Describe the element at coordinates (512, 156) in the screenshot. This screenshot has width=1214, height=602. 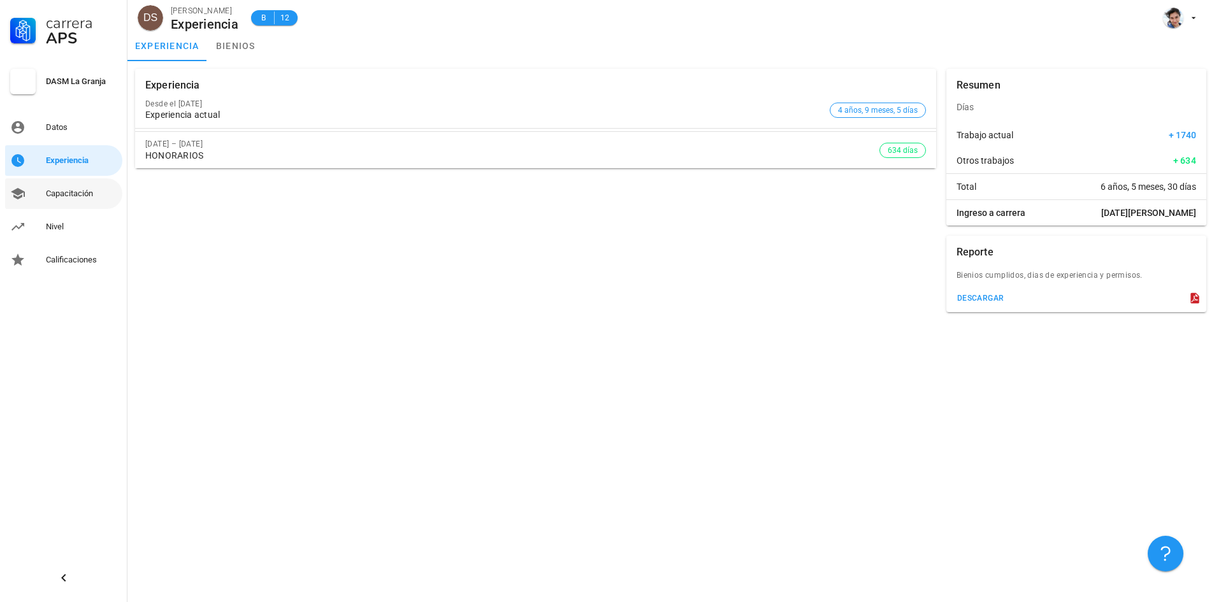
I see `div: HONORARIOS` at that location.